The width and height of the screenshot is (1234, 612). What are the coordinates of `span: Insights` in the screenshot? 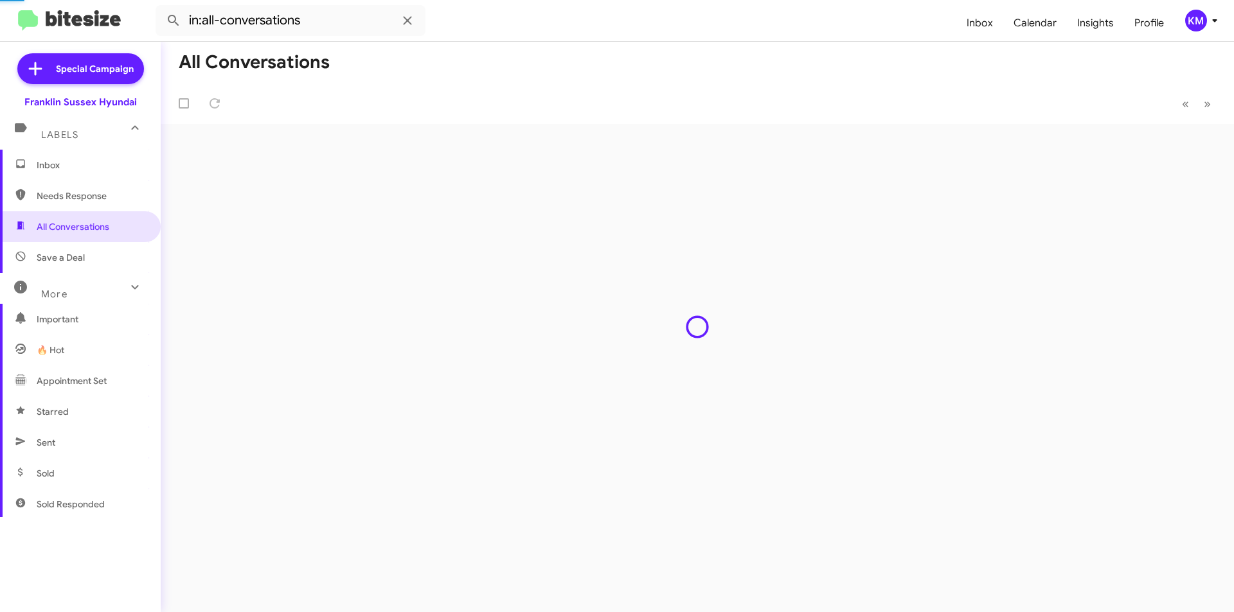 It's located at (1095, 23).